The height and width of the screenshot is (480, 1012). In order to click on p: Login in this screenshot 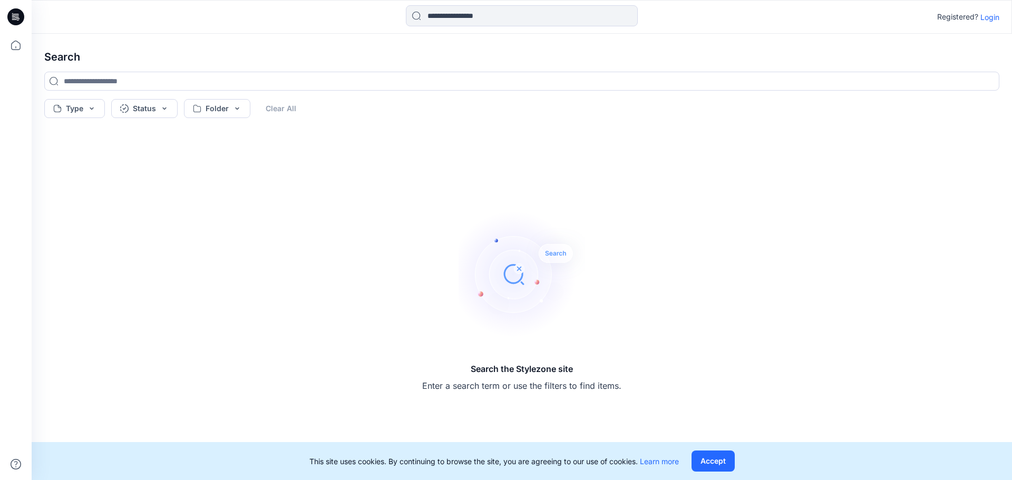, I will do `click(990, 17)`.